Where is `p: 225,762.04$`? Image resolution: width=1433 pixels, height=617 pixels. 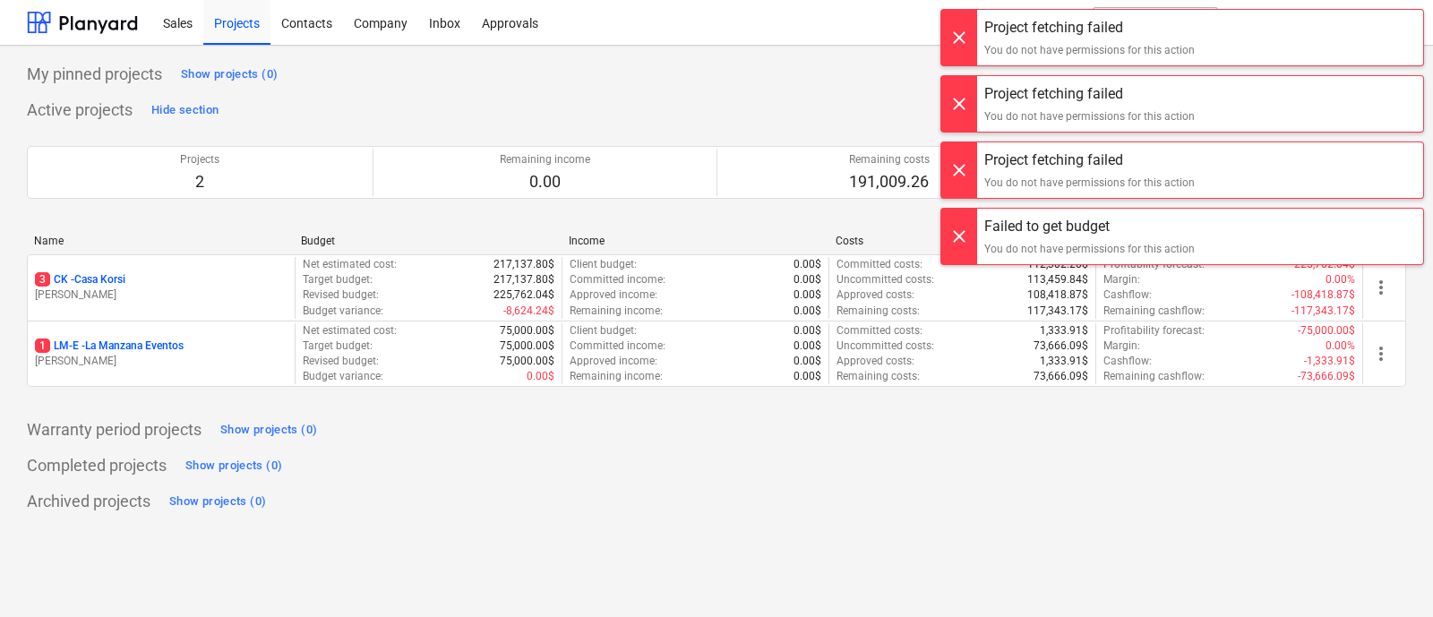
p: 225,762.04$ is located at coordinates (524, 295).